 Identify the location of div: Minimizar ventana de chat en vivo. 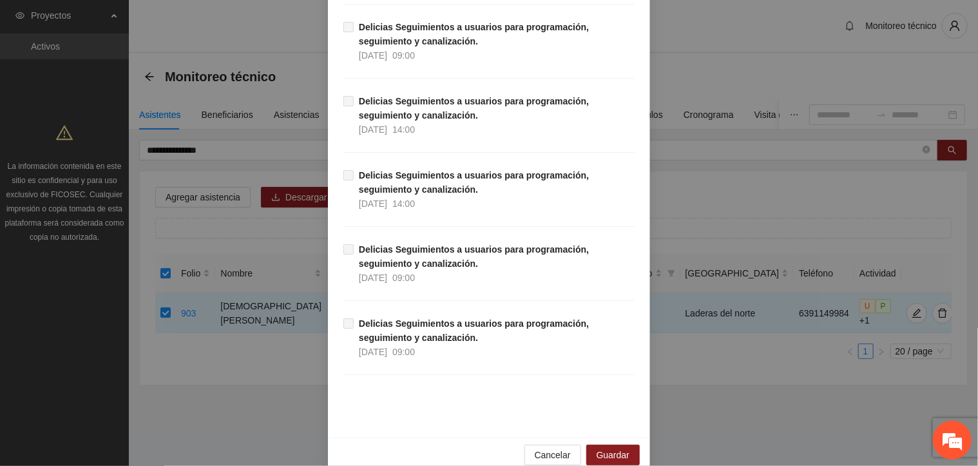
(227, 22).